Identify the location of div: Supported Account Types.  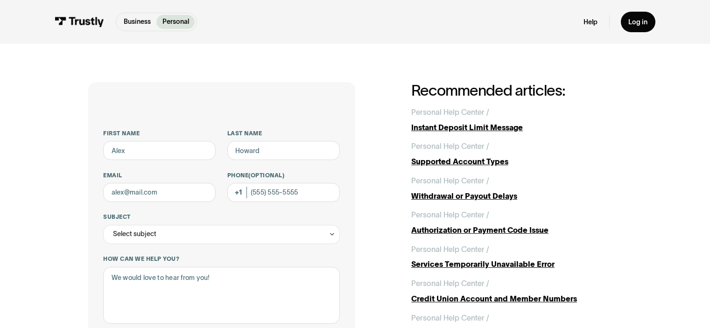
(516, 161).